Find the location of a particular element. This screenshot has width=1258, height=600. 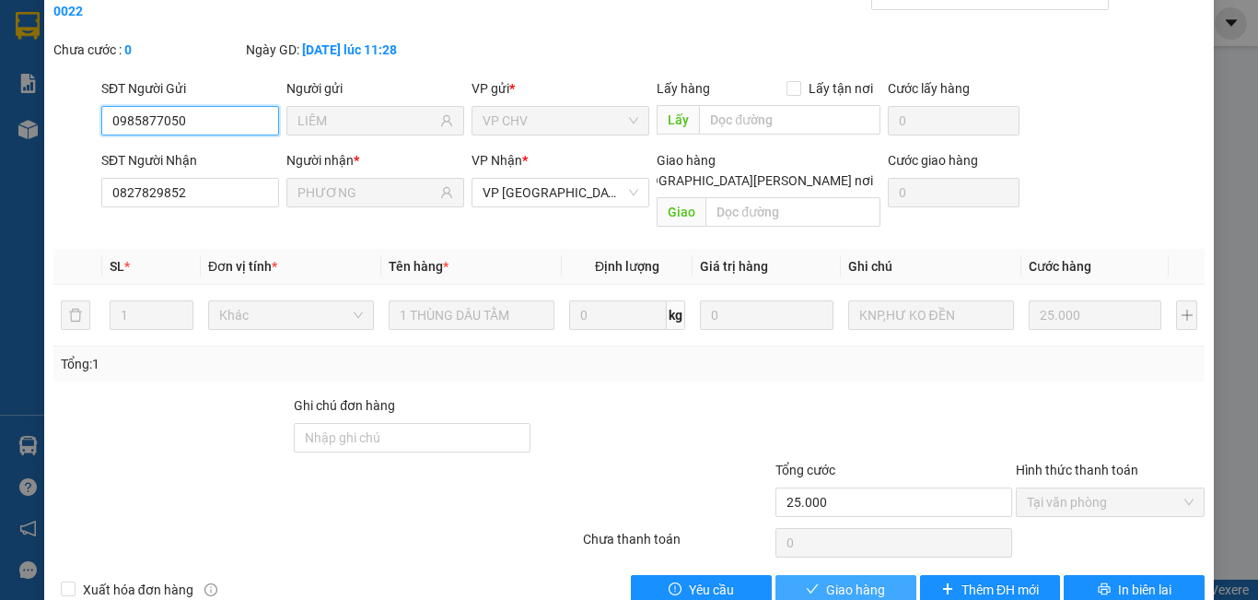

span: Khác is located at coordinates (291, 315).